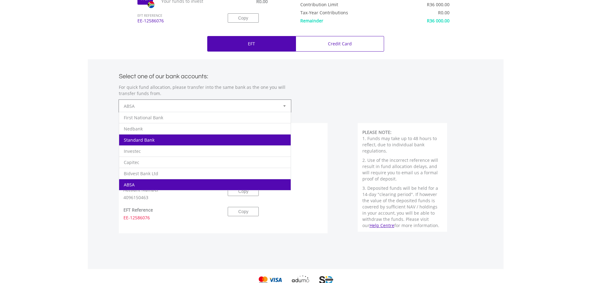  I want to click on p: 3. Deposited funds will be held for a 14-day "clearing period". If however the value of the depos..., so click(403, 207).